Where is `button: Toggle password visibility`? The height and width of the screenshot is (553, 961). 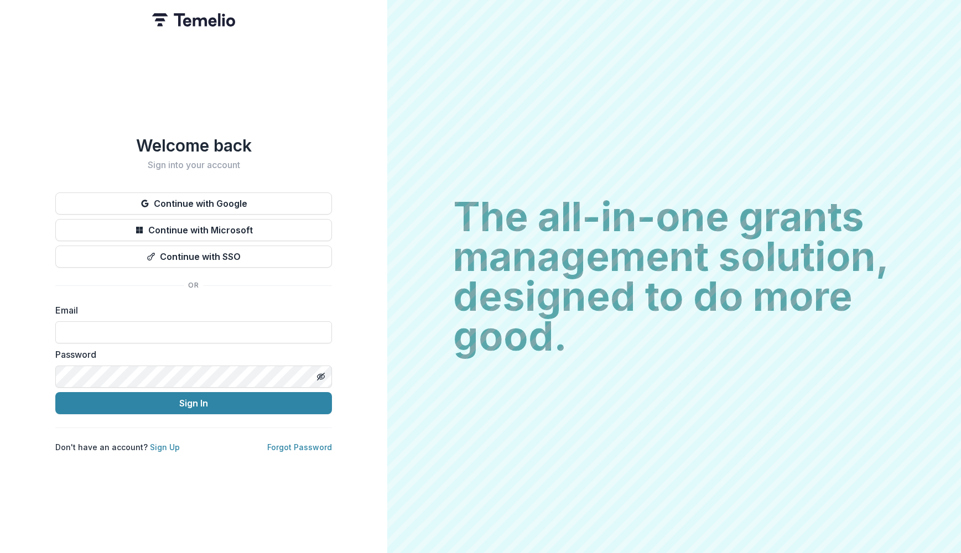 button: Toggle password visibility is located at coordinates (321, 377).